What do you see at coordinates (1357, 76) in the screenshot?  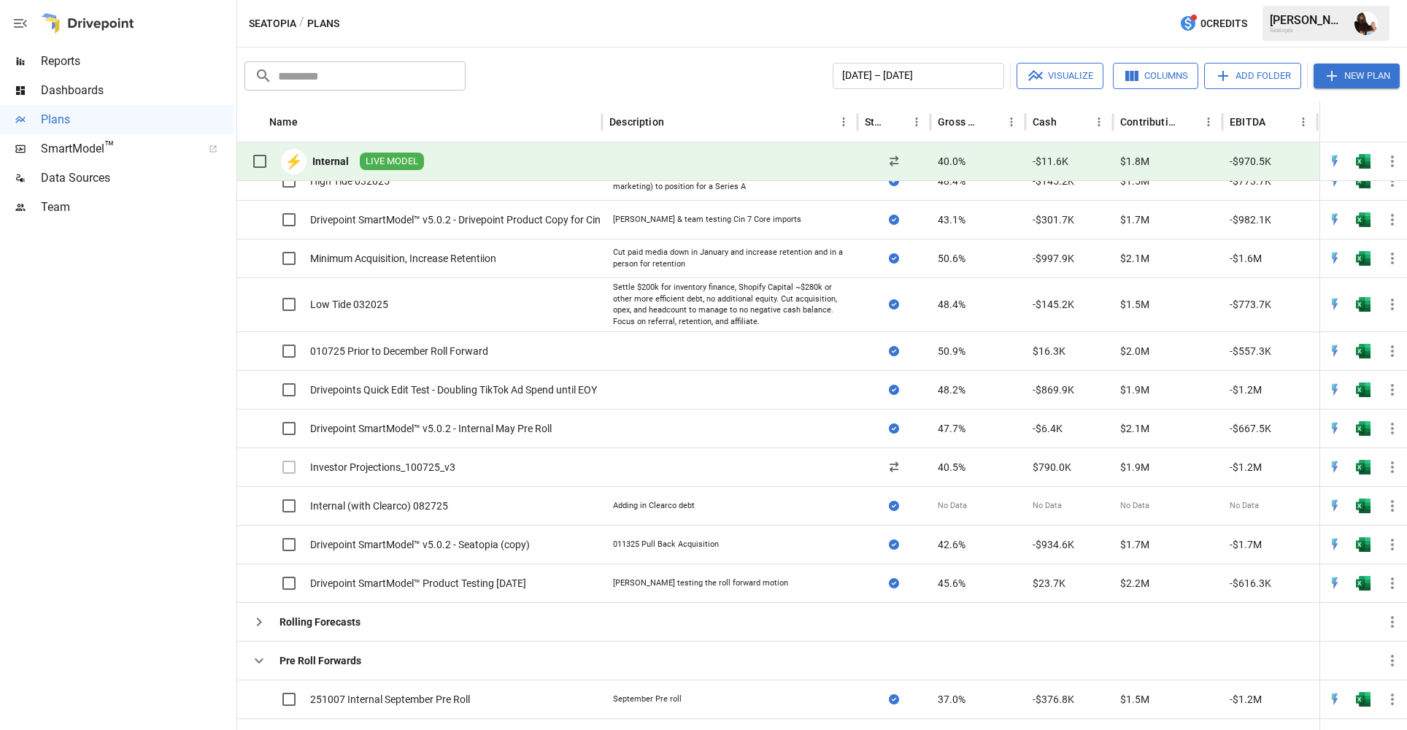 I see `button: New Plan` at bounding box center [1357, 76].